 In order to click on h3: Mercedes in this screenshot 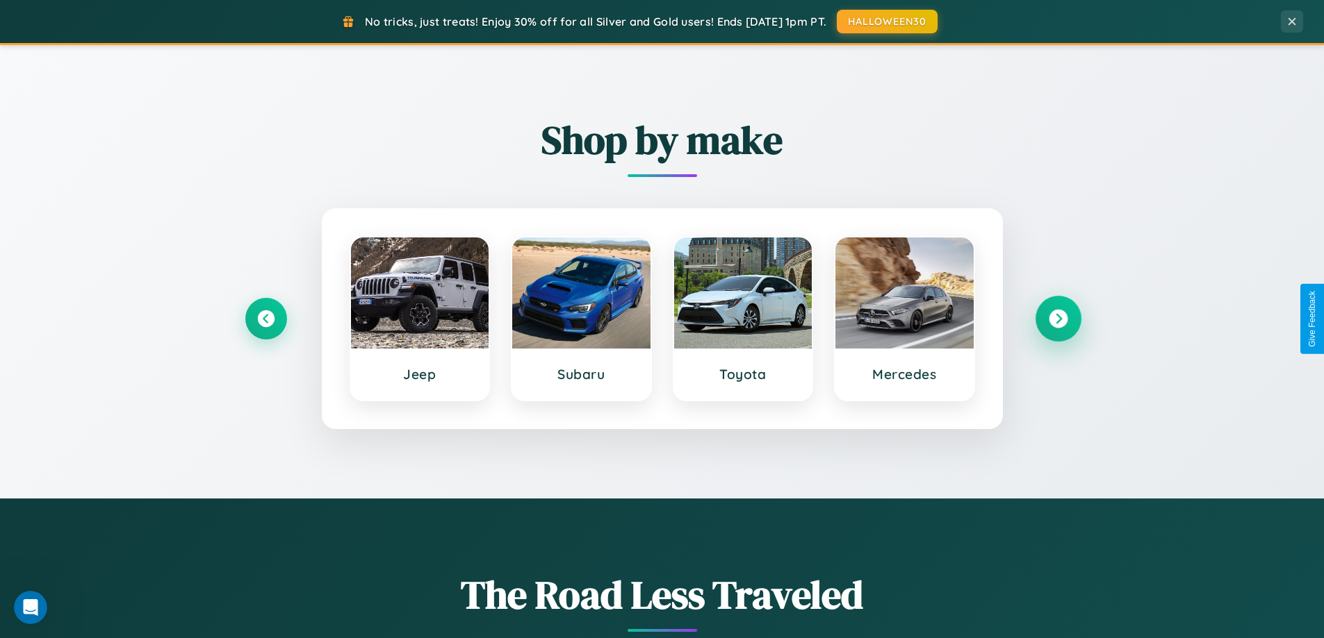, I will do `click(904, 374)`.